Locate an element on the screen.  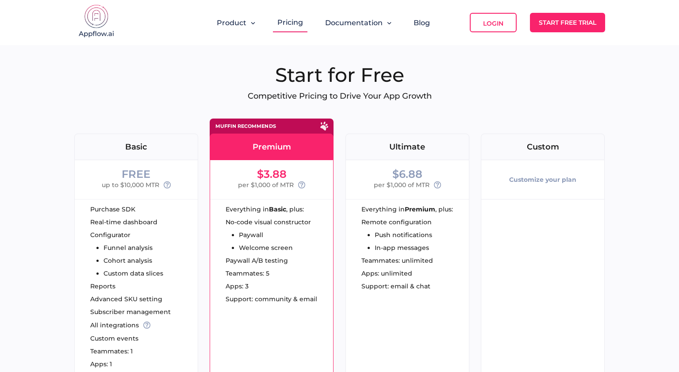
span: Apps: unlimited is located at coordinates (386, 273).